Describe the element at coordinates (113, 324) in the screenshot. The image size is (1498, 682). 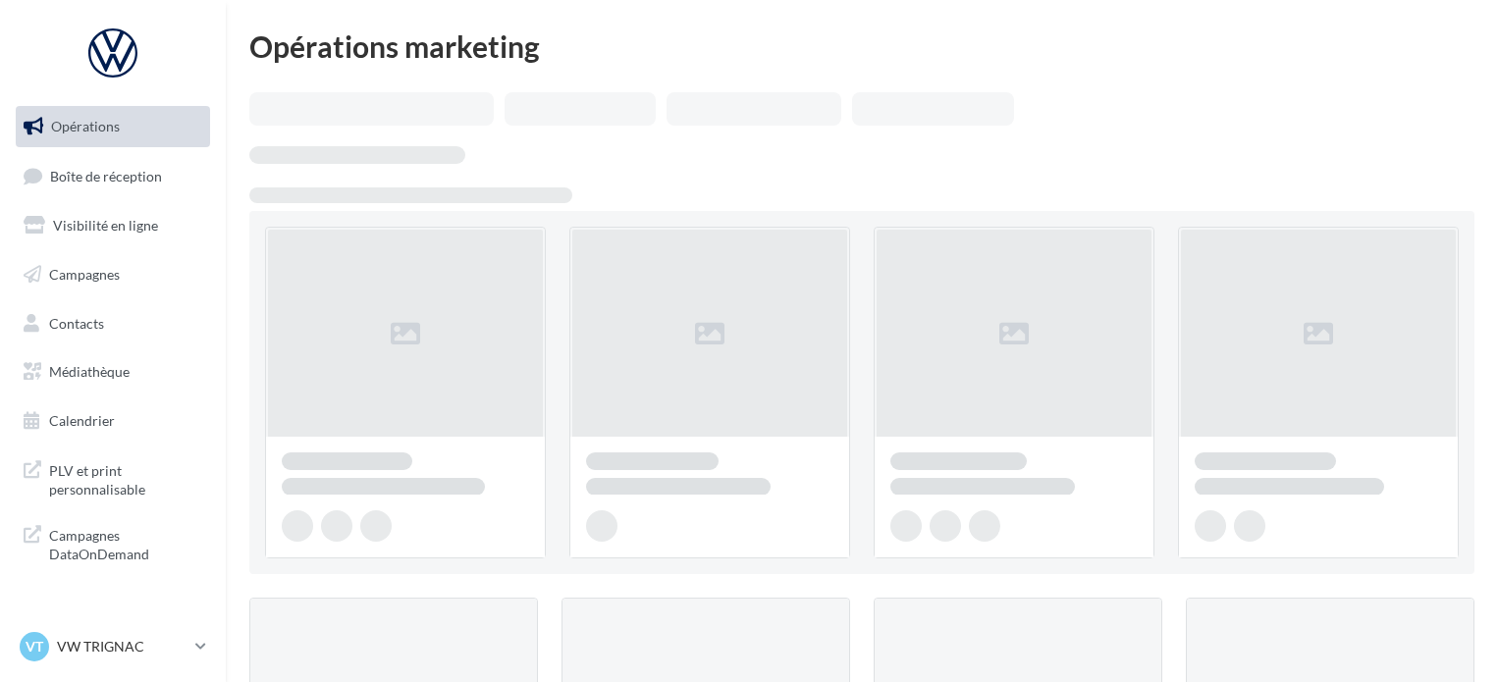
I see `a: Contacts` at that location.